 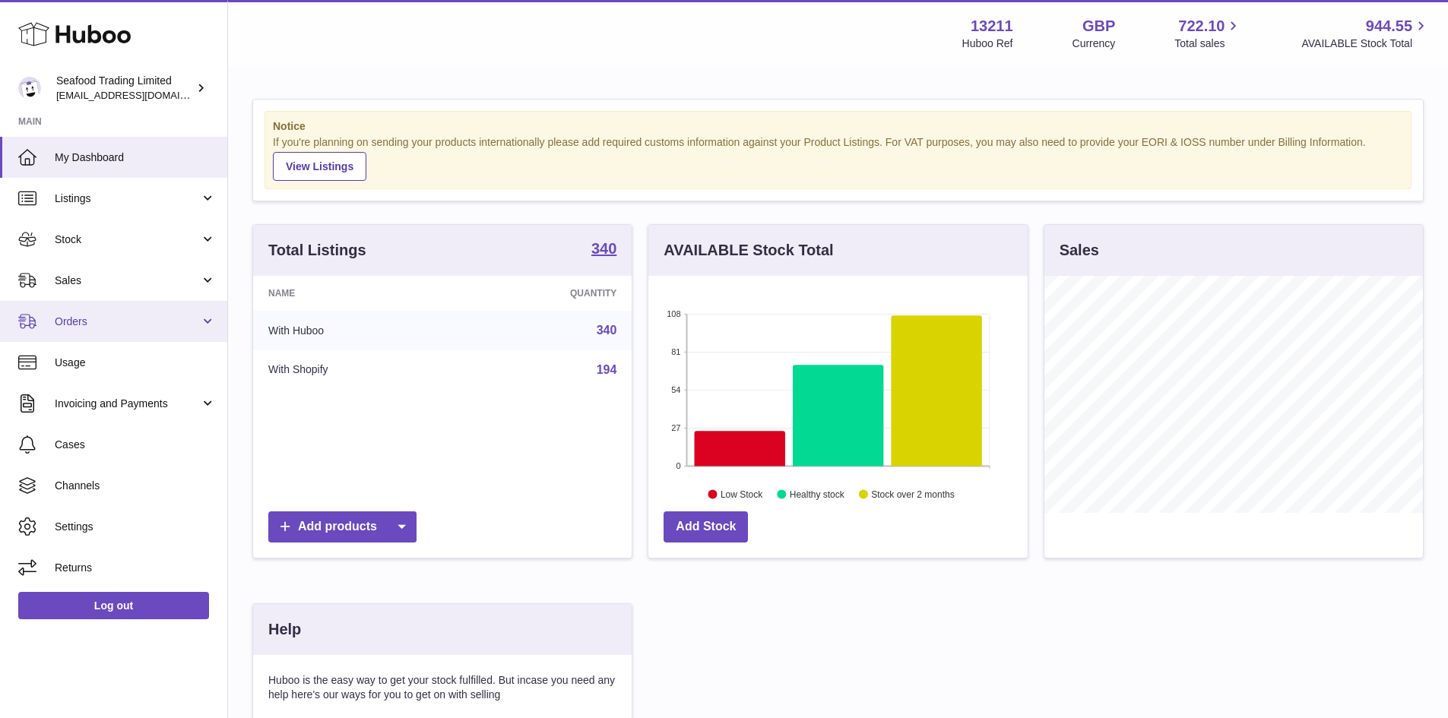 What do you see at coordinates (30, 88) in the screenshot?
I see `img: online@rickstein.com` at bounding box center [30, 88].